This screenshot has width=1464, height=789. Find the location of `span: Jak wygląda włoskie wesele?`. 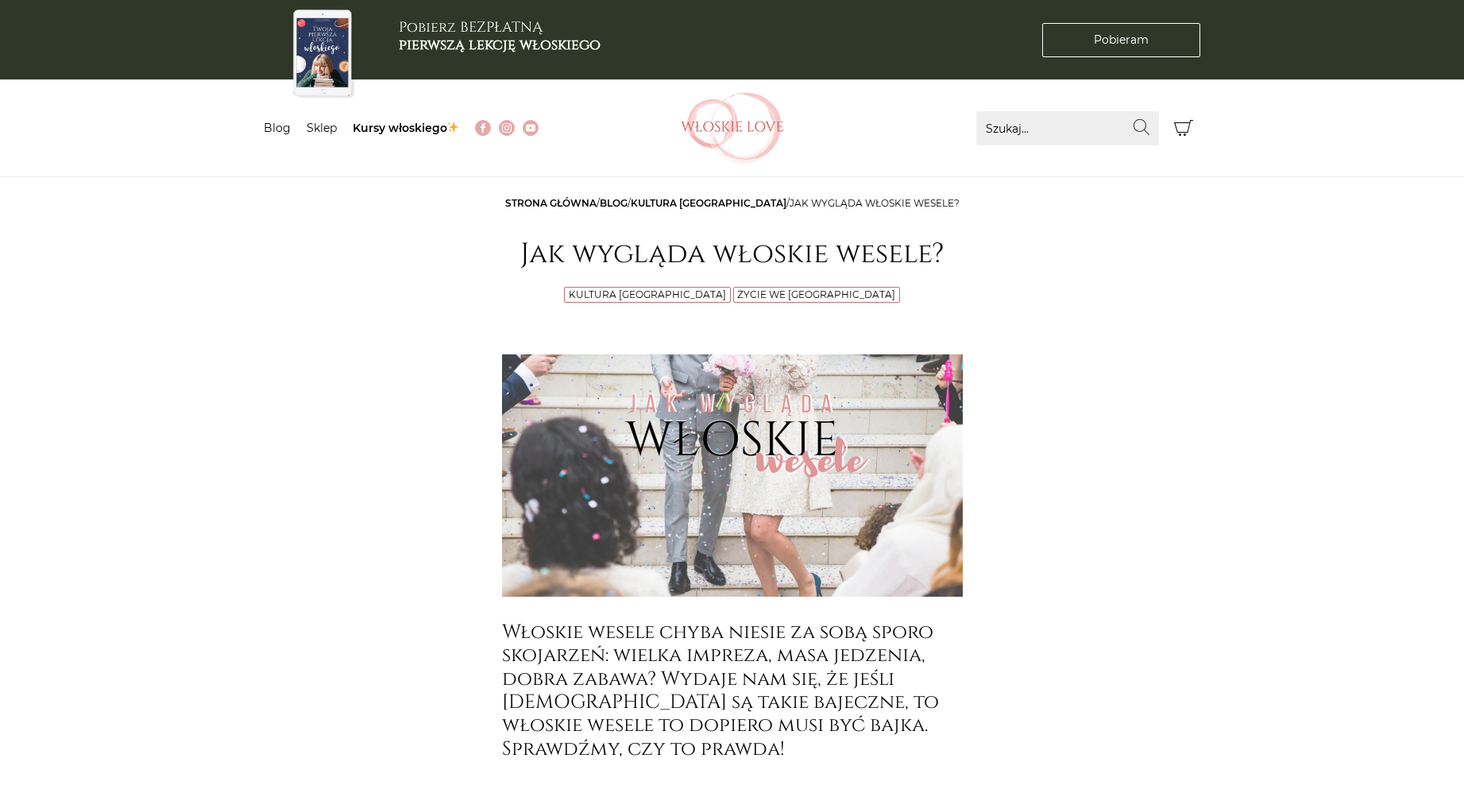

span: Jak wygląda włoskie wesele? is located at coordinates (875, 203).